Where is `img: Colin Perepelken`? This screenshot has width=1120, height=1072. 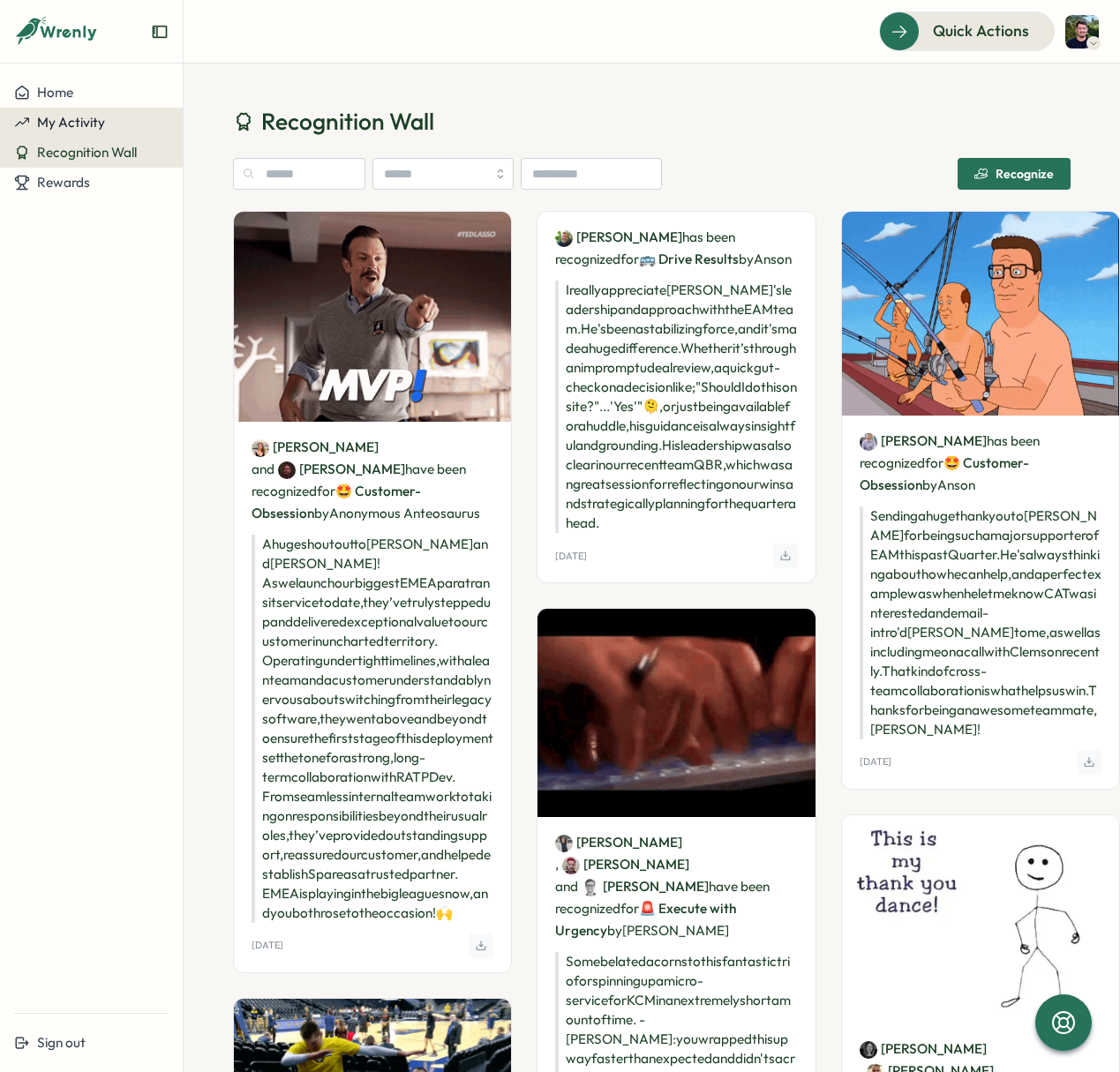 img: Colin Perepelken is located at coordinates (591, 888).